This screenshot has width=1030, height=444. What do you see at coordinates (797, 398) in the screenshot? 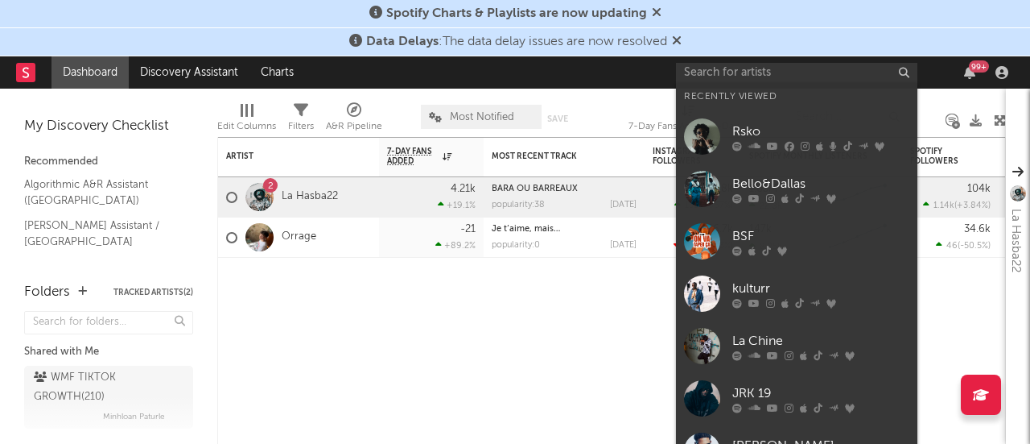
I see `a: JRK 19` at bounding box center [797, 398].